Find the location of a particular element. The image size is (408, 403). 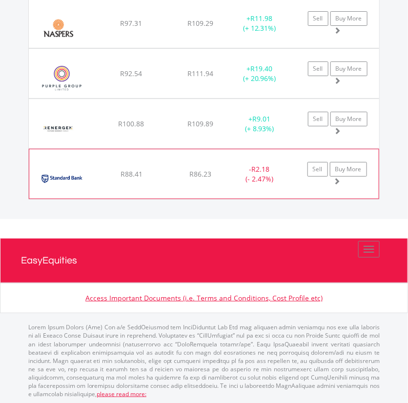

div: + (+ 20.96%) is located at coordinates (259, 74).